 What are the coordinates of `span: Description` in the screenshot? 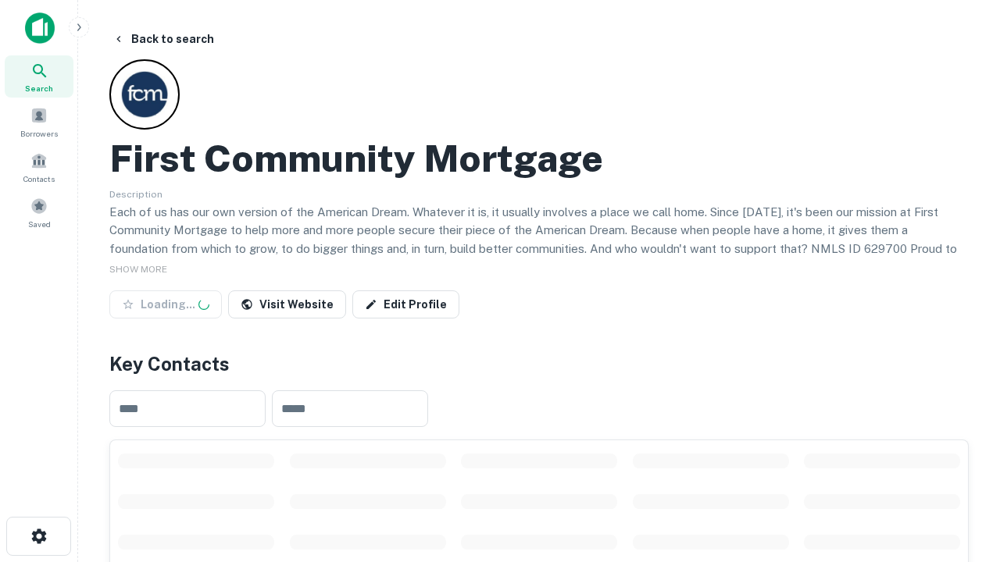 It's located at (136, 195).